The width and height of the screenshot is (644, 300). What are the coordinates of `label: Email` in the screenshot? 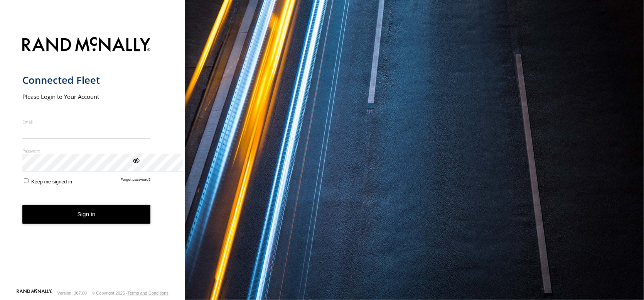 It's located at (86, 121).